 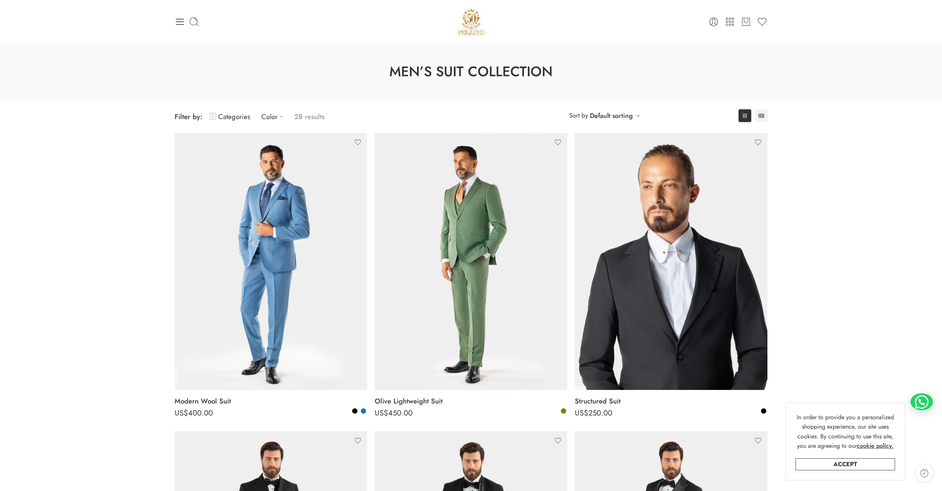 What do you see at coordinates (845, 464) in the screenshot?
I see `a: Accept` at bounding box center [845, 464].